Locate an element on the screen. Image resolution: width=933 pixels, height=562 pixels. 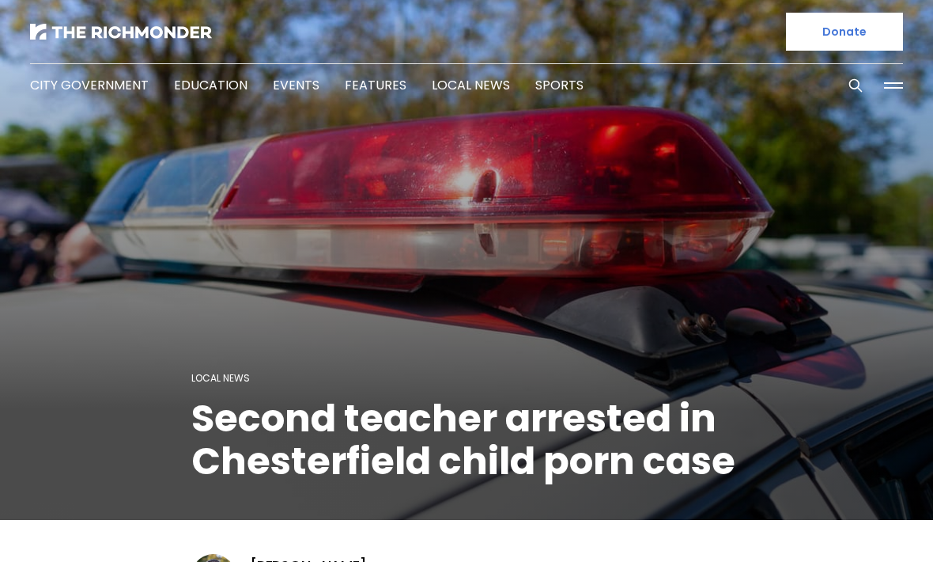
a: Donate is located at coordinates (845, 32).